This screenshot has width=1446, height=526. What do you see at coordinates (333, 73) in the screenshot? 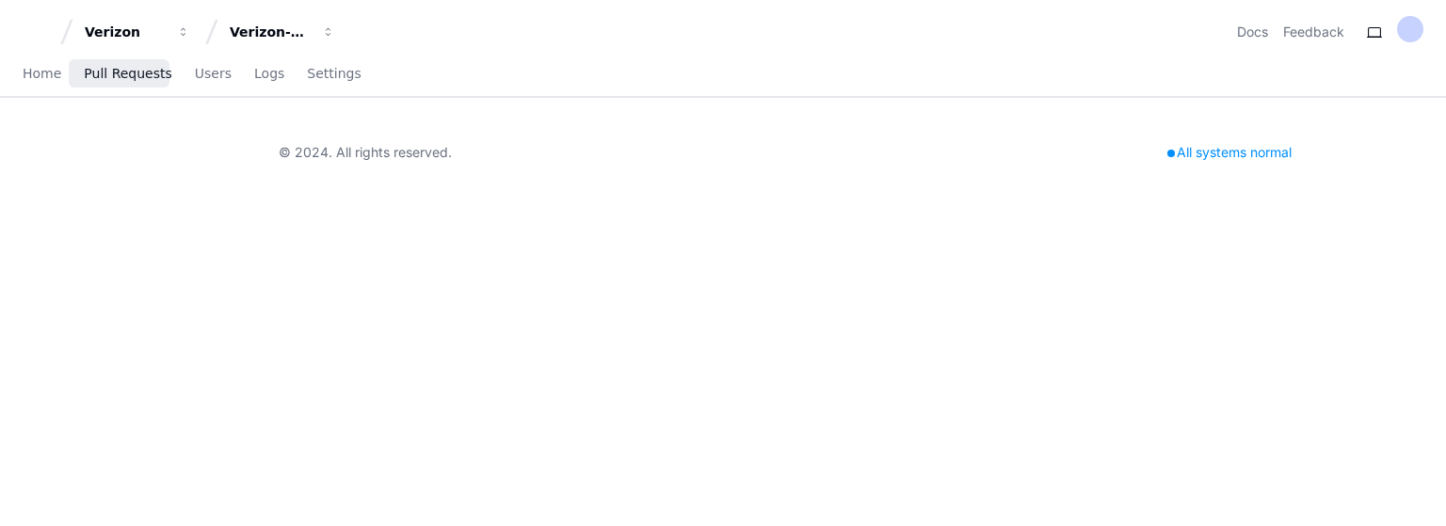
I see `span: Settings` at bounding box center [333, 73].